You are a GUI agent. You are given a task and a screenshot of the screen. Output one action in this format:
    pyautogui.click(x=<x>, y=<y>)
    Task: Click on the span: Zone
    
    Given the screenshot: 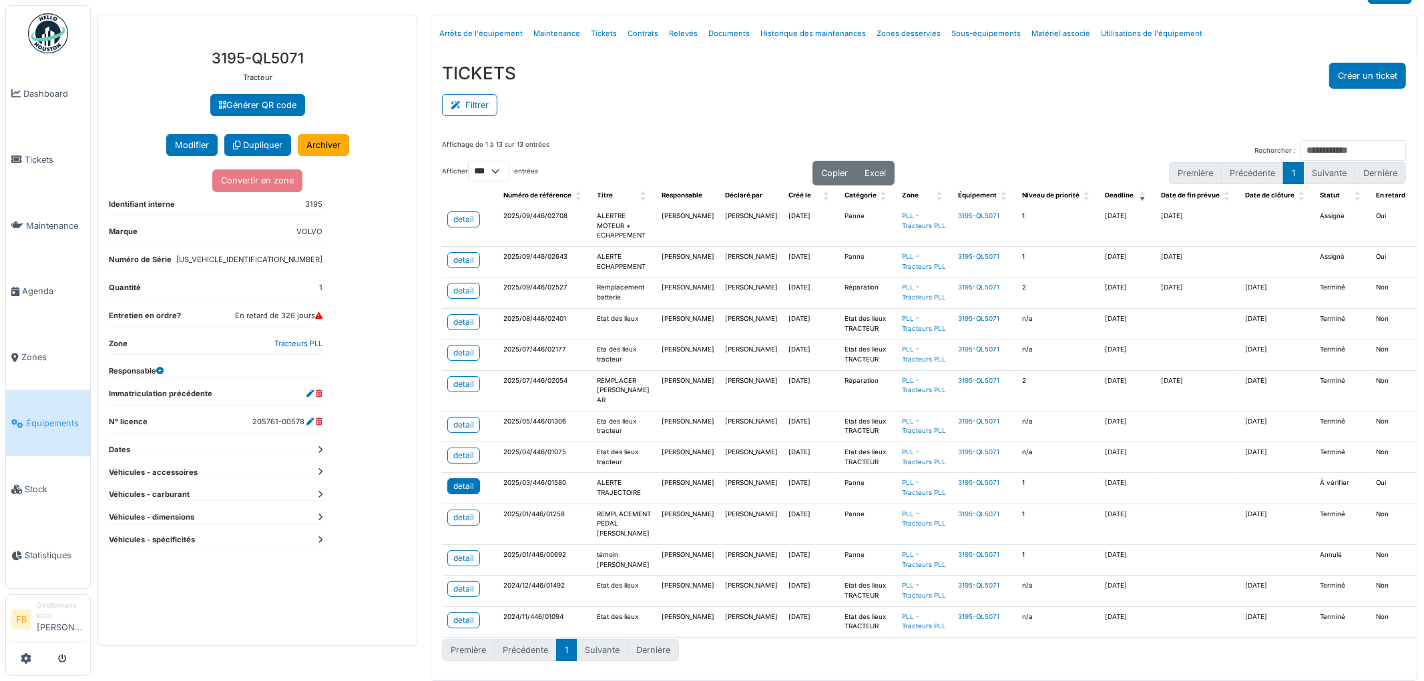 What is the action you would take?
    pyautogui.click(x=910, y=195)
    